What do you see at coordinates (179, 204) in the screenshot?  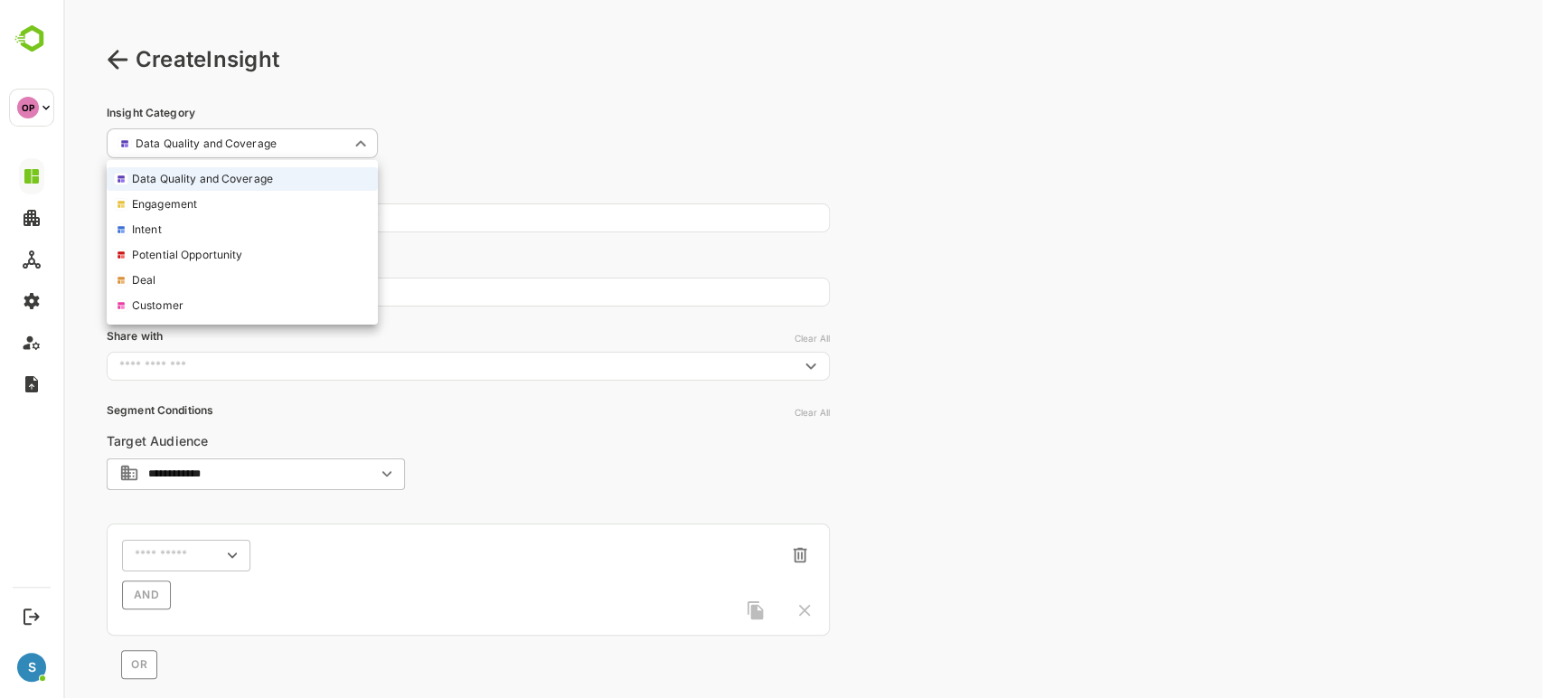 I see `li: Engagement` at bounding box center [179, 204].